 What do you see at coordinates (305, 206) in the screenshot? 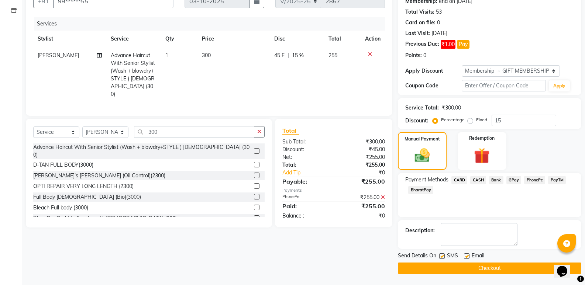
I see `div: Paid:` at bounding box center [305, 206].